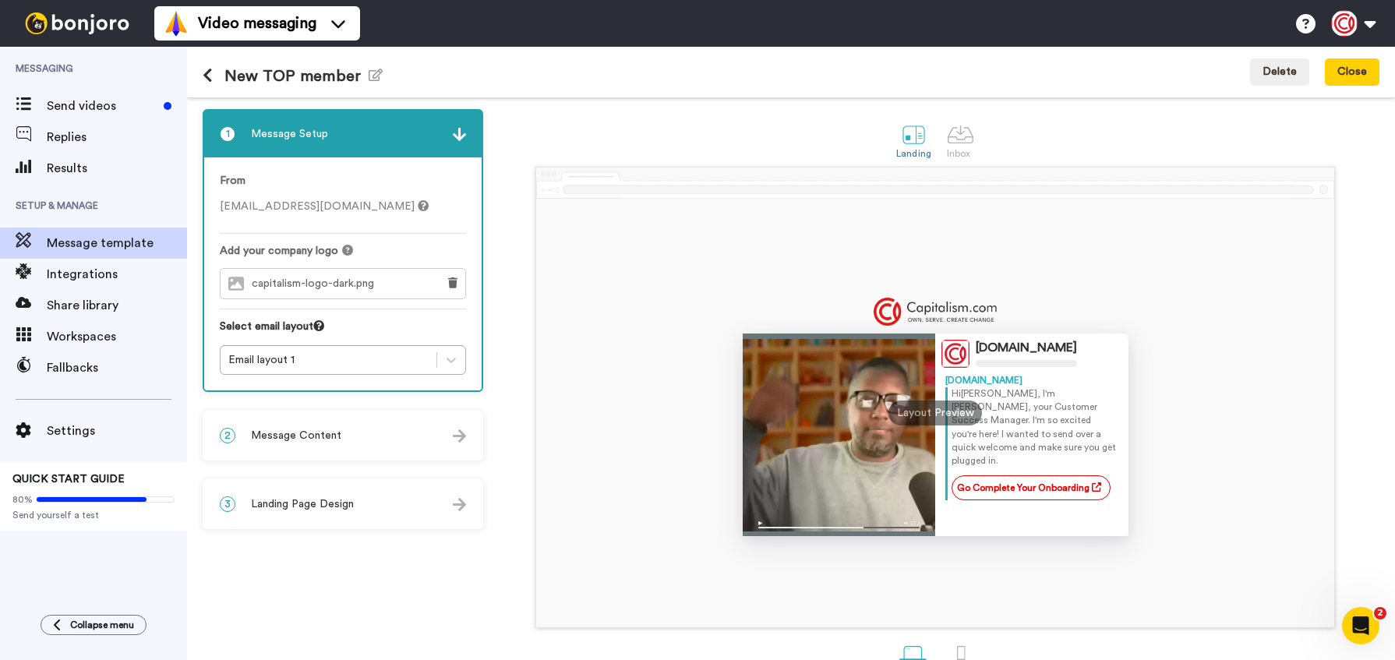  What do you see at coordinates (1280, 72) in the screenshot?
I see `button: Delete` at bounding box center [1280, 72].